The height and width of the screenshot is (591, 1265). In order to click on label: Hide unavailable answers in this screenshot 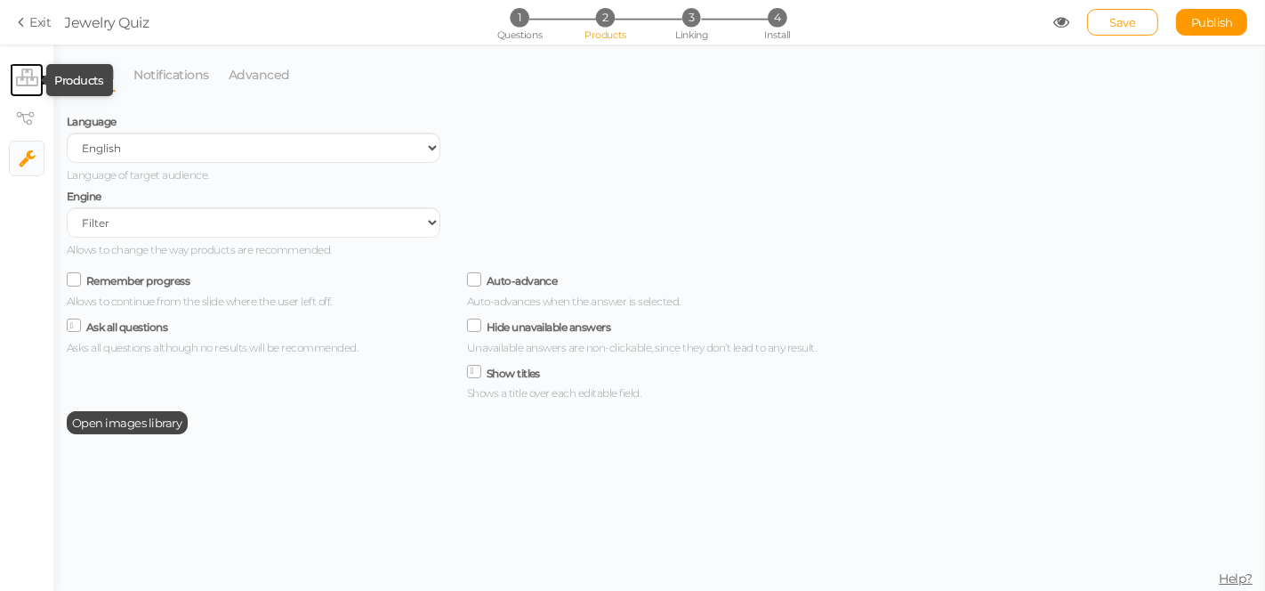, I will do `click(549, 326)`.